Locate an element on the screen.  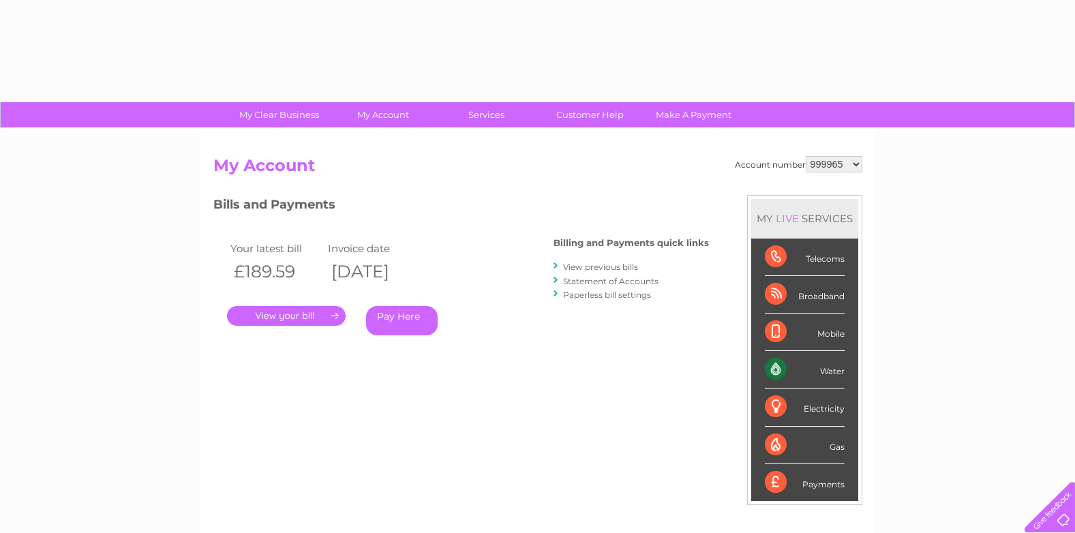
a: Paperless bill settings is located at coordinates (607, 294).